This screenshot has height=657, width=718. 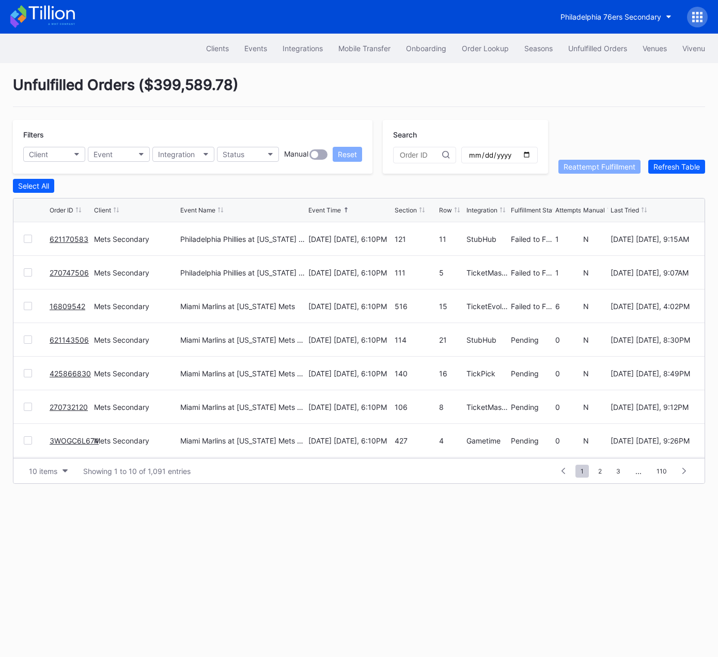 What do you see at coordinates (415, 239) in the screenshot?
I see `div: 121` at bounding box center [415, 239].